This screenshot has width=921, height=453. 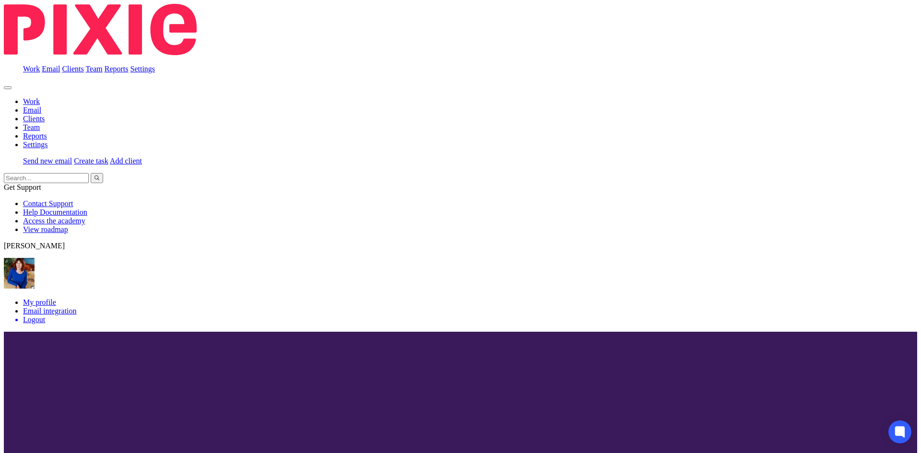 What do you see at coordinates (47, 161) in the screenshot?
I see `a: Send new email` at bounding box center [47, 161].